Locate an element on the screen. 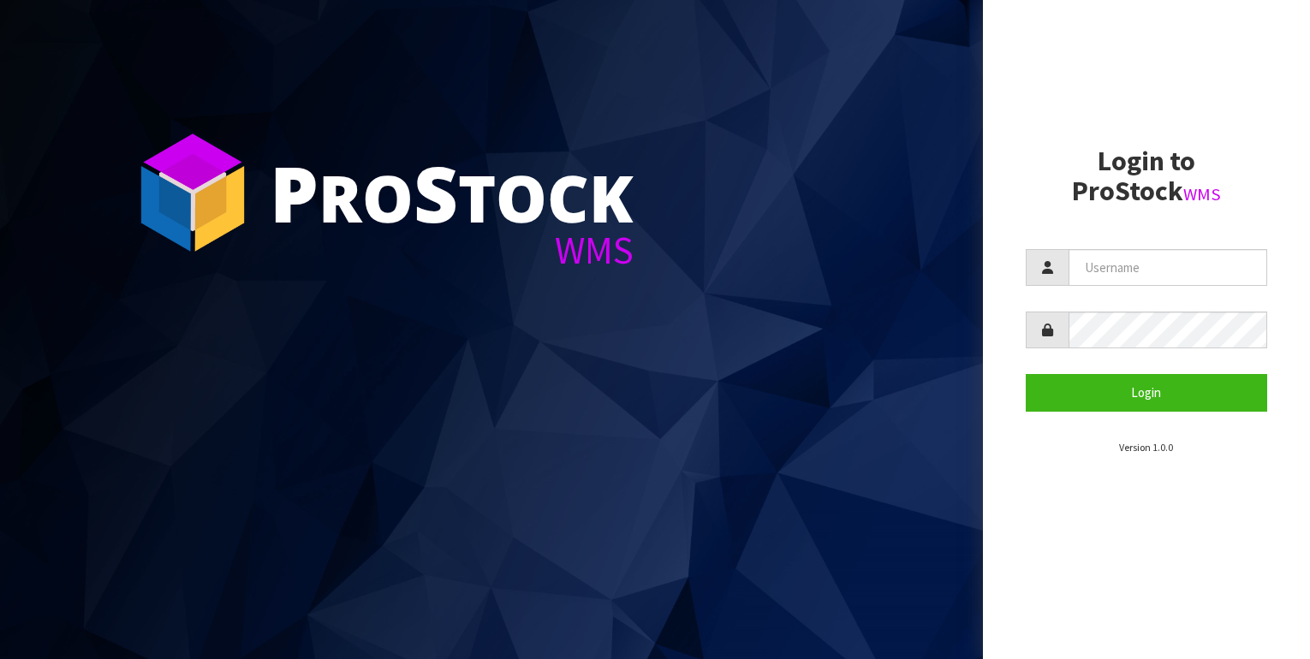  input: Username is located at coordinates (1167, 267).